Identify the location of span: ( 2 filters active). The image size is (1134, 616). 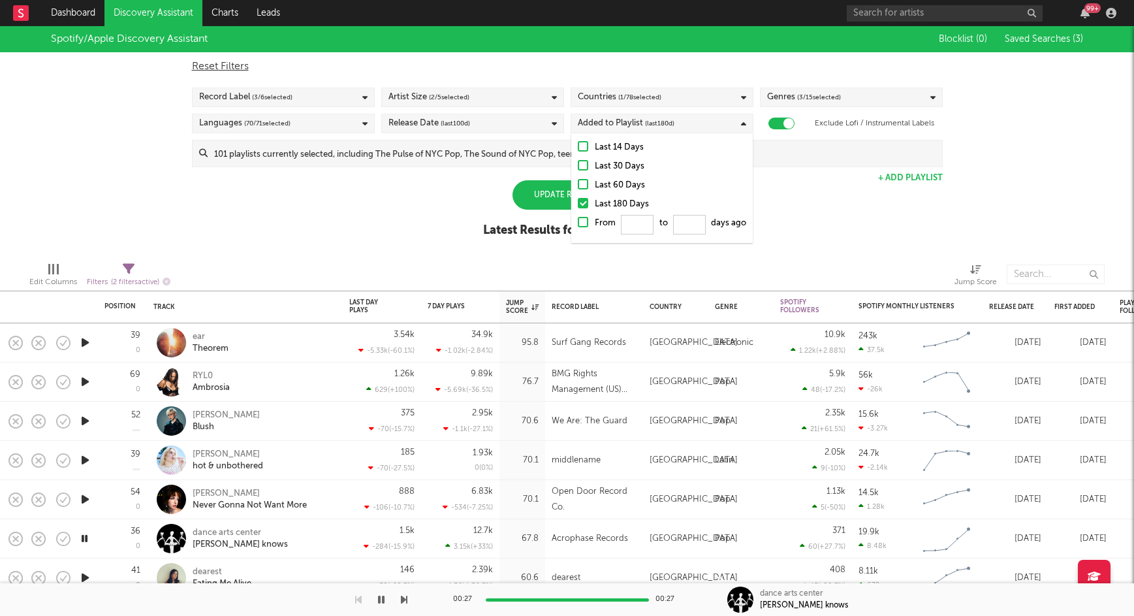
(135, 282).